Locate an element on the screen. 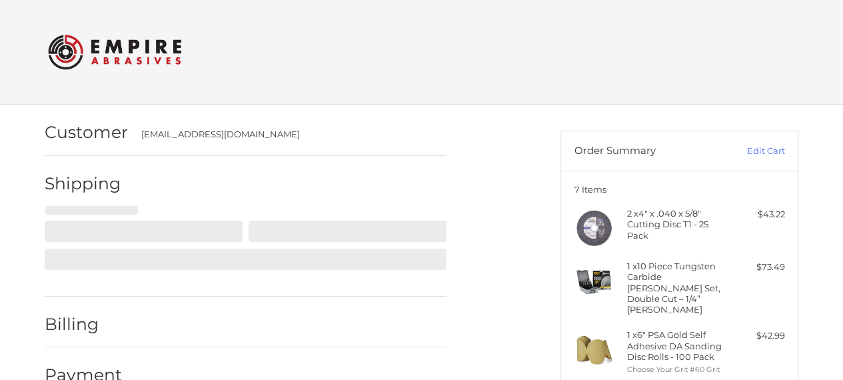  div: $73.49 is located at coordinates (758, 267).